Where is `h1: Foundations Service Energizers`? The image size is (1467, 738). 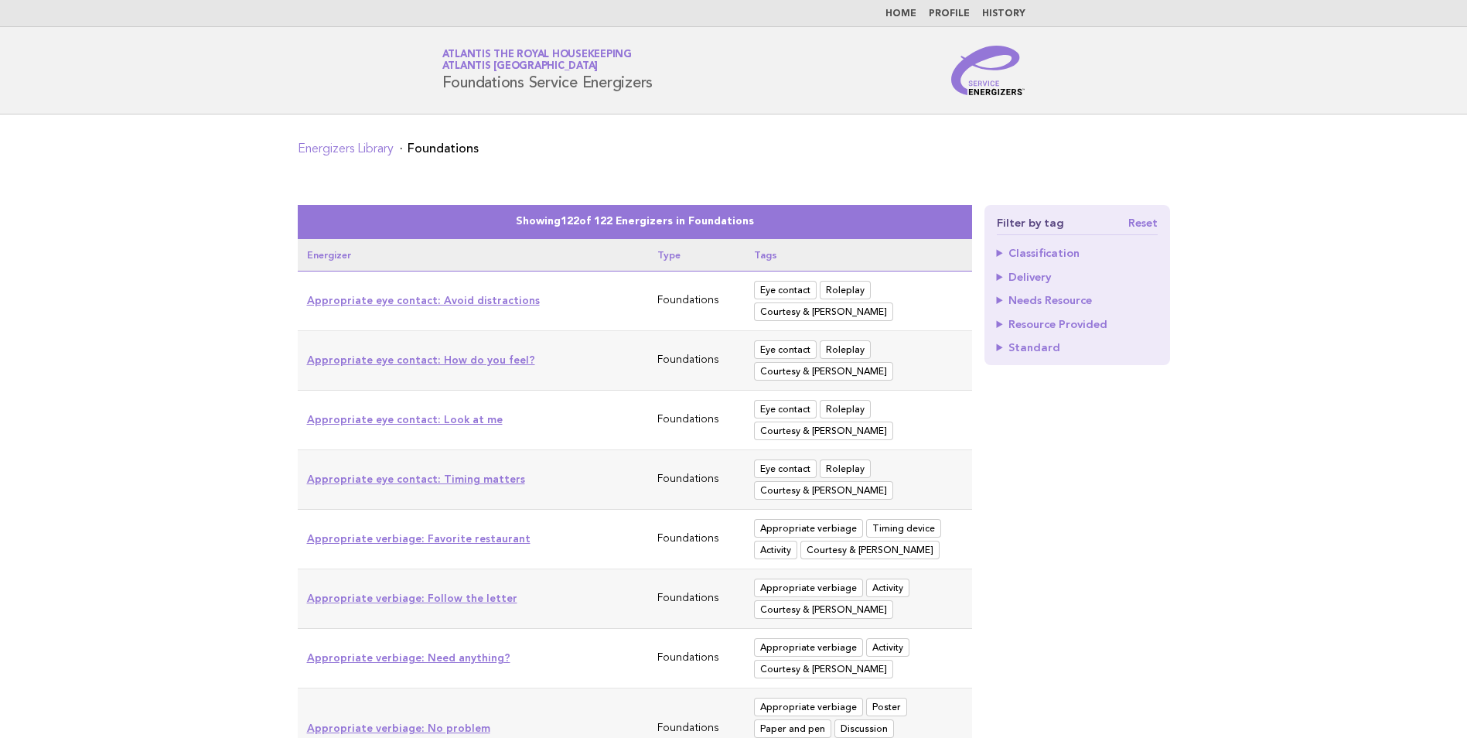 h1: Foundations Service Energizers is located at coordinates (548, 70).